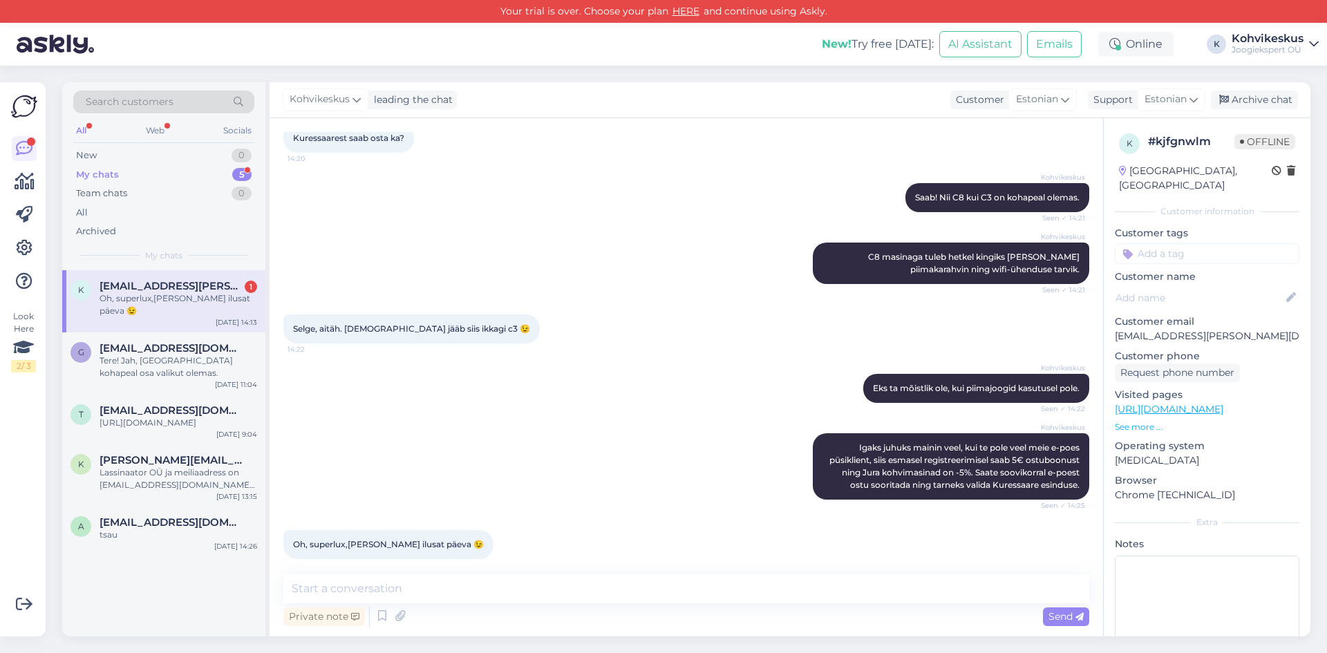 This screenshot has height=653, width=1327. Describe the element at coordinates (1254, 99) in the screenshot. I see `div: Archive chat` at that location.